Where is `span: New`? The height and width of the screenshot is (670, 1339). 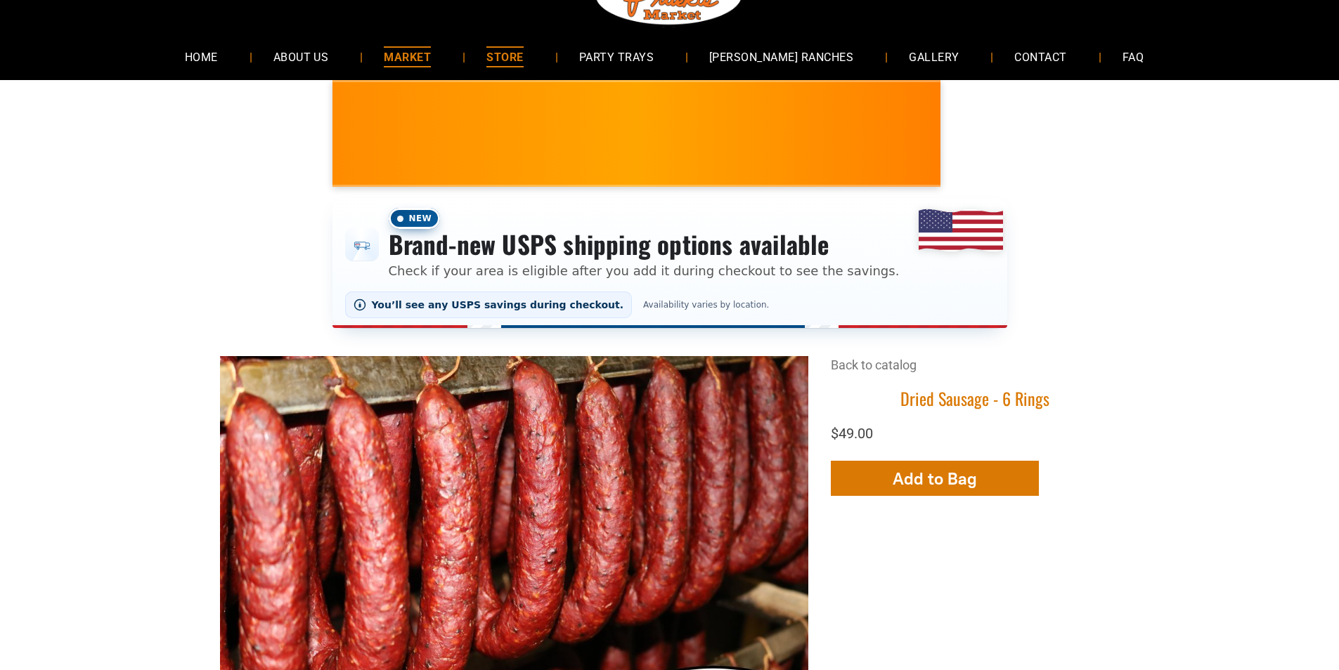 span: New is located at coordinates (415, 219).